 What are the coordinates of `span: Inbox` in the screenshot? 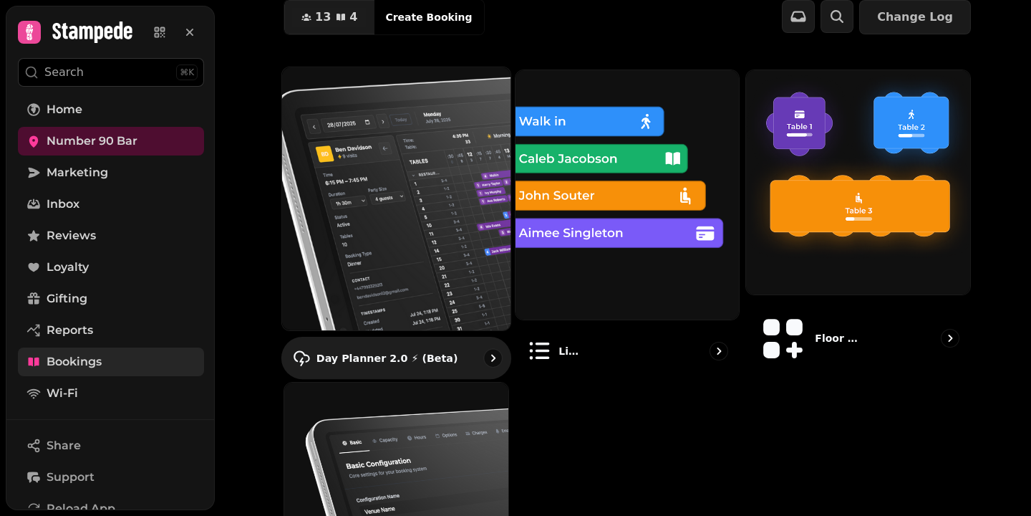 It's located at (63, 204).